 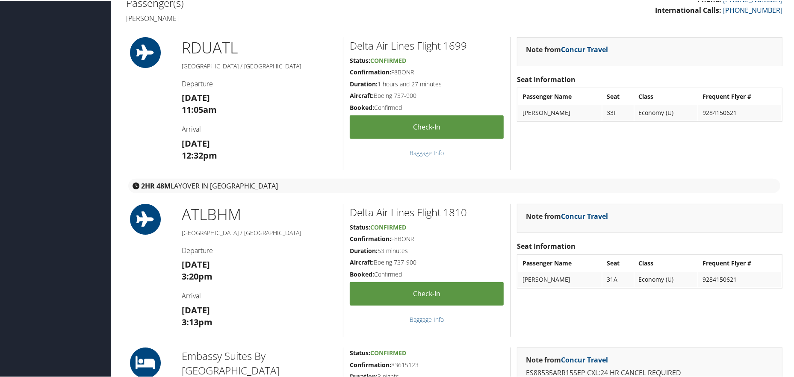 I want to click on strong: 11:05am, so click(x=199, y=109).